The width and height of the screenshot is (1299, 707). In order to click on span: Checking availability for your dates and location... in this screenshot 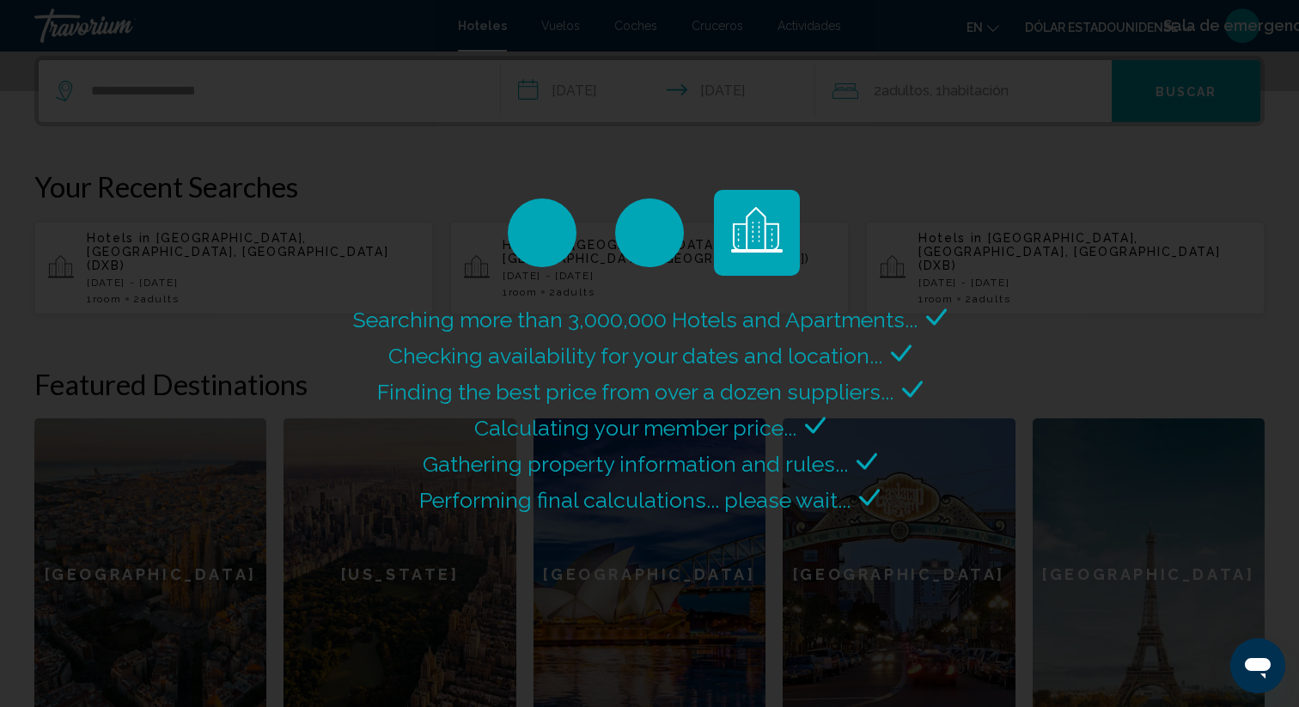, I will do `click(635, 356)`.